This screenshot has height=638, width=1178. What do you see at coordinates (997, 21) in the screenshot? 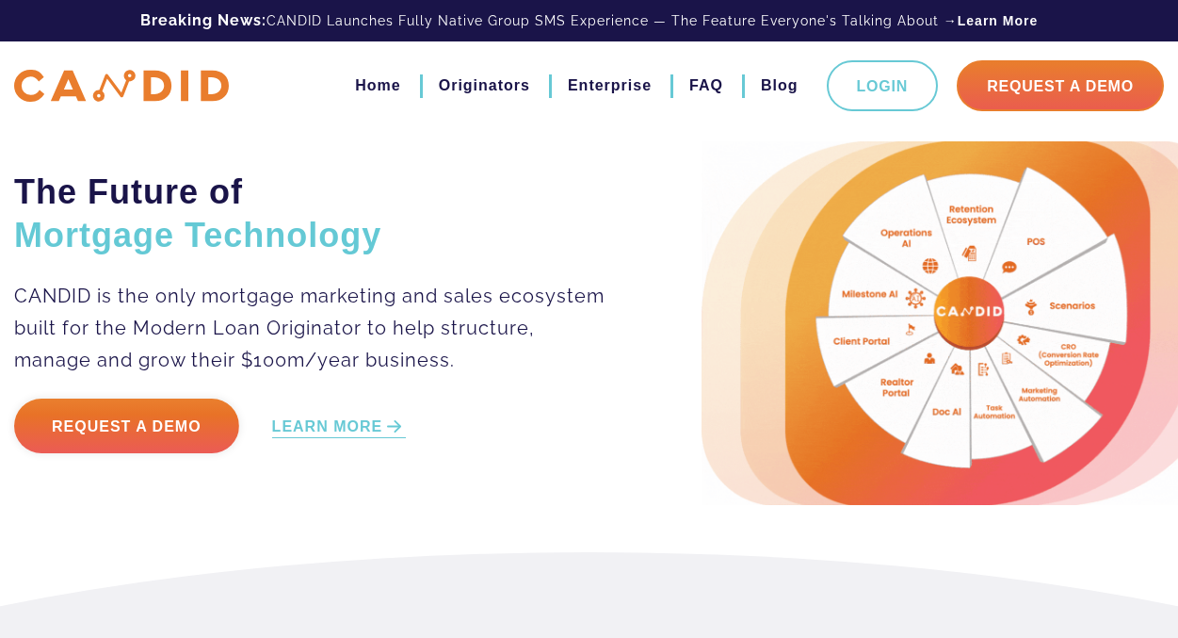
I see `a: Learn More` at bounding box center [997, 21].